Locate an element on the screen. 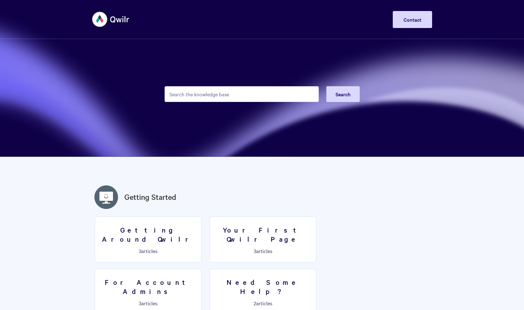 This screenshot has width=524, height=310. button: Search is located at coordinates (343, 94).